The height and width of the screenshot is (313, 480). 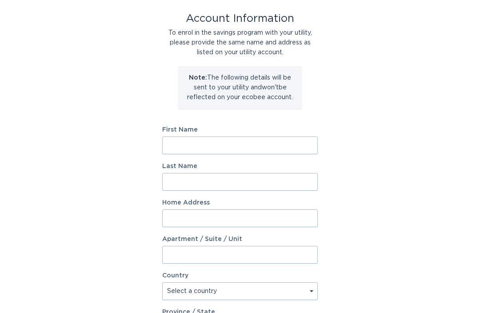 What do you see at coordinates (240, 19) in the screenshot?
I see `div: Account Information` at bounding box center [240, 19].